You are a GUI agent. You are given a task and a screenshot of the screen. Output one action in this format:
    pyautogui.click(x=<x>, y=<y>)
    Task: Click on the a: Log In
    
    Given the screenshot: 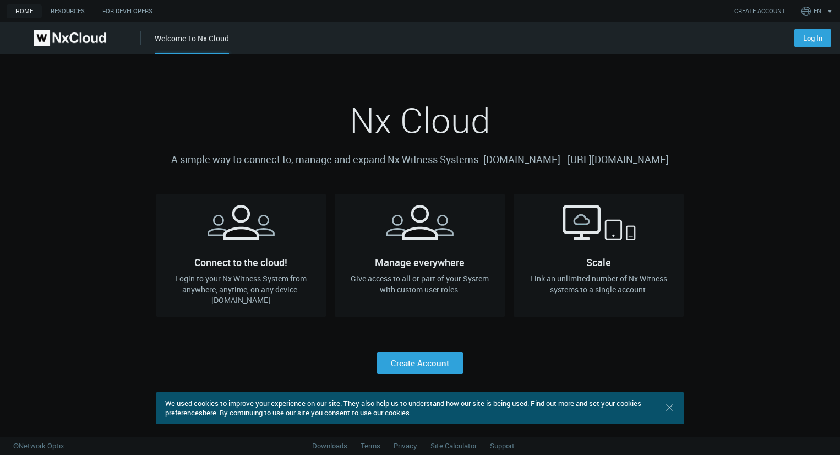 What is the action you would take?
    pyautogui.click(x=812, y=38)
    